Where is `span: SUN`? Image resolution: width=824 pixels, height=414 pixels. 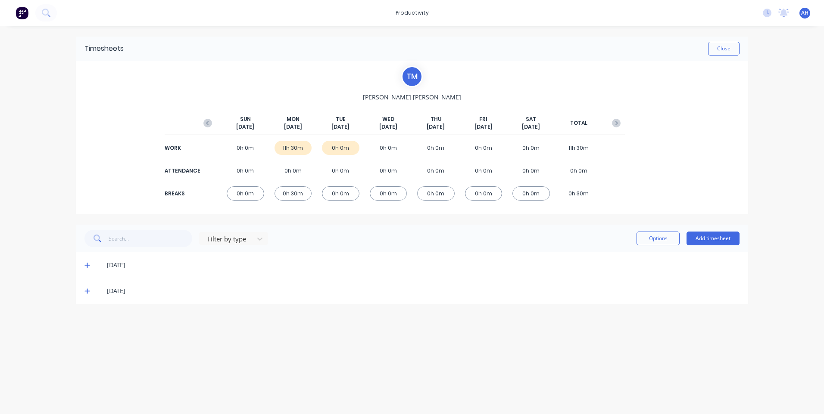
span: SUN is located at coordinates (245, 119).